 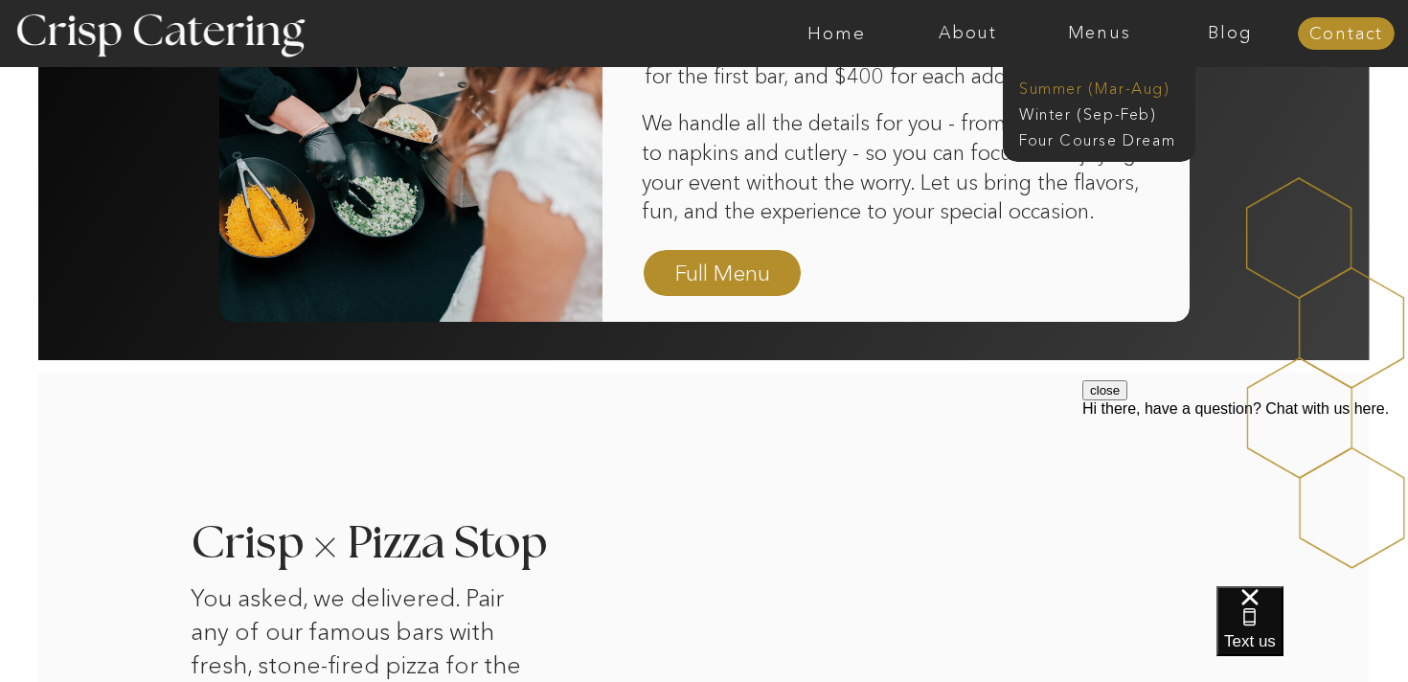 I want to click on a: About, so click(x=967, y=34).